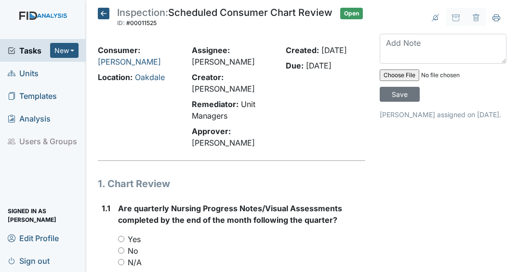 This screenshot has height=272, width=518. Describe the element at coordinates (29, 118) in the screenshot. I see `span: Analysis` at that location.